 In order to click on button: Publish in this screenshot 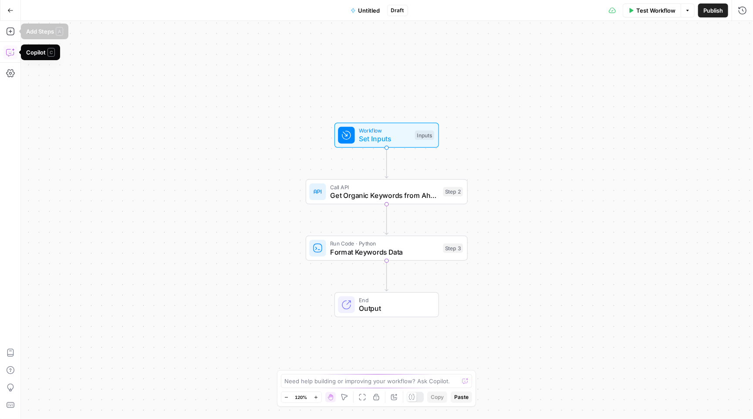, I will do `click(713, 10)`.